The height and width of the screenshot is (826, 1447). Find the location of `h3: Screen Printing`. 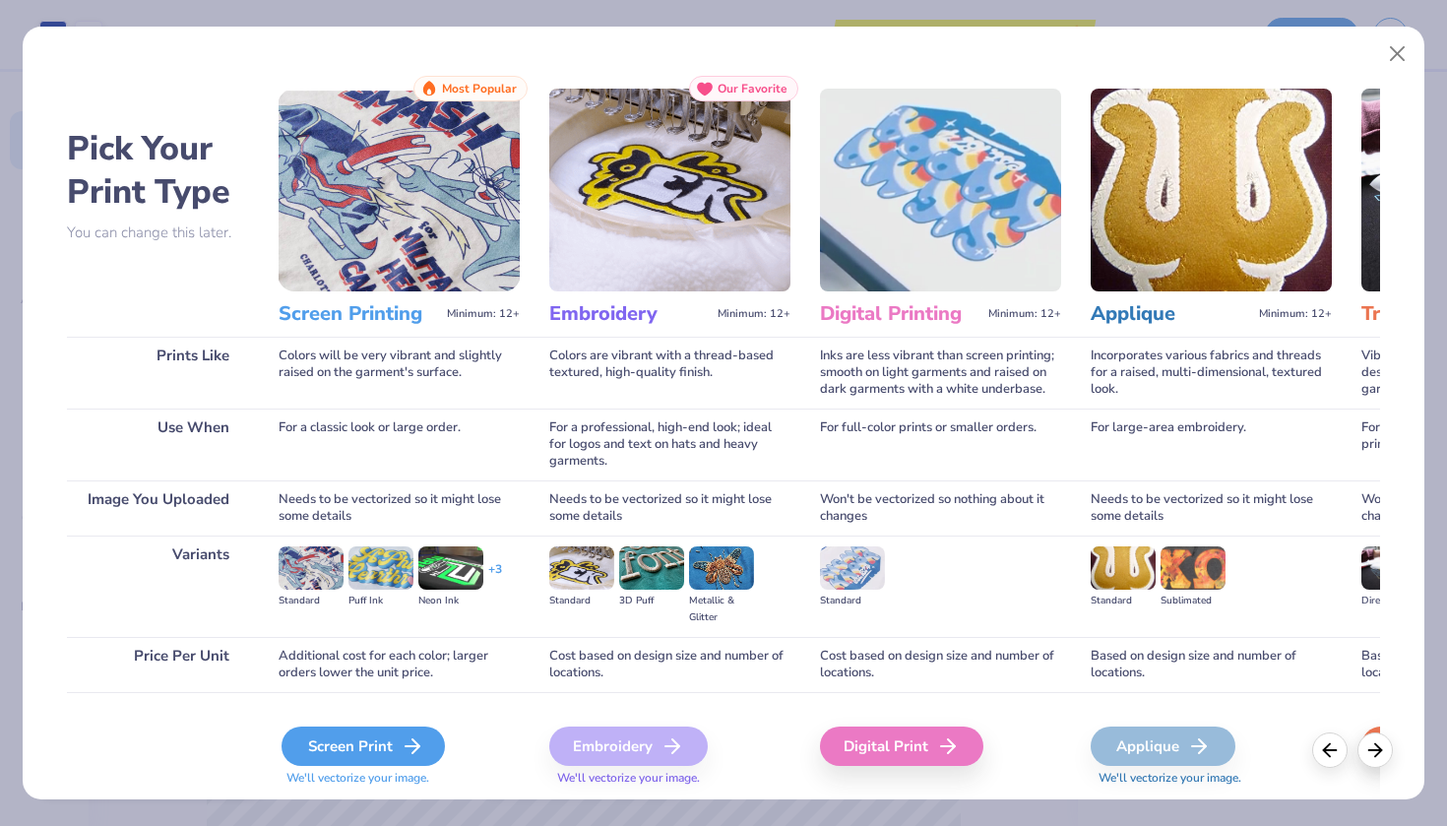

h3: Screen Printing is located at coordinates (358, 314).